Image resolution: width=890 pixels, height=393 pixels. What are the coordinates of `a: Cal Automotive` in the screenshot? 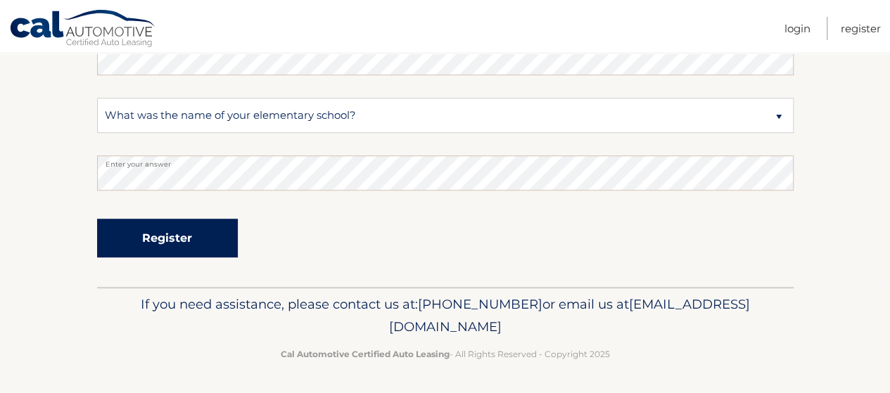 It's located at (83, 30).